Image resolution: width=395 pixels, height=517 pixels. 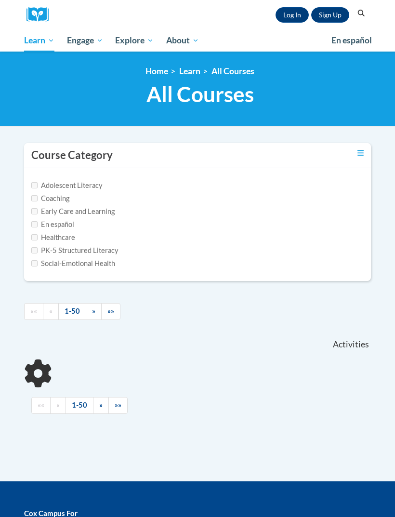 I want to click on label: Coaching, so click(x=50, y=198).